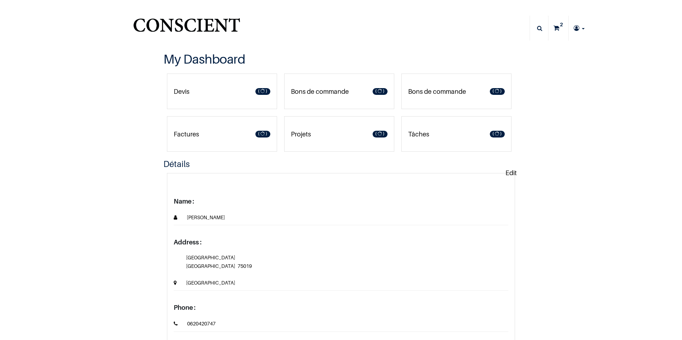  What do you see at coordinates (511, 173) in the screenshot?
I see `p: Edit` at bounding box center [511, 173].